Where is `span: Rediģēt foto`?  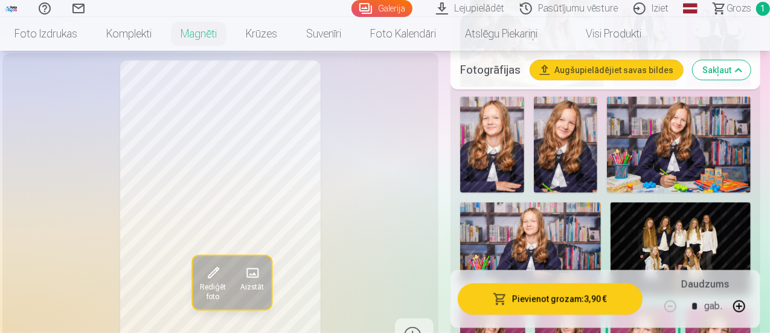 span: Rediģēt foto is located at coordinates (213, 292).